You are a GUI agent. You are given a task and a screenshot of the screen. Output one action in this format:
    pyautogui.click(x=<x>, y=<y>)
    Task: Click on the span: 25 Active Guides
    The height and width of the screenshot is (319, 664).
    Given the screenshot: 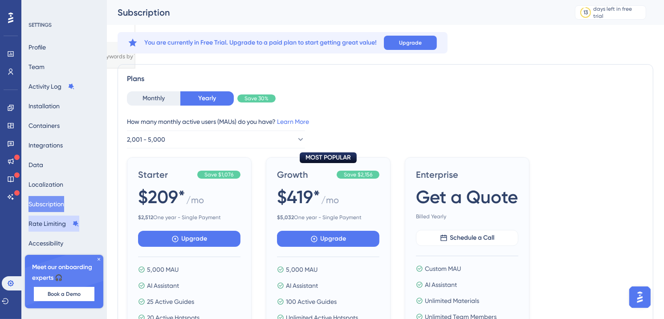 What is the action you would take?
    pyautogui.click(x=171, y=302)
    